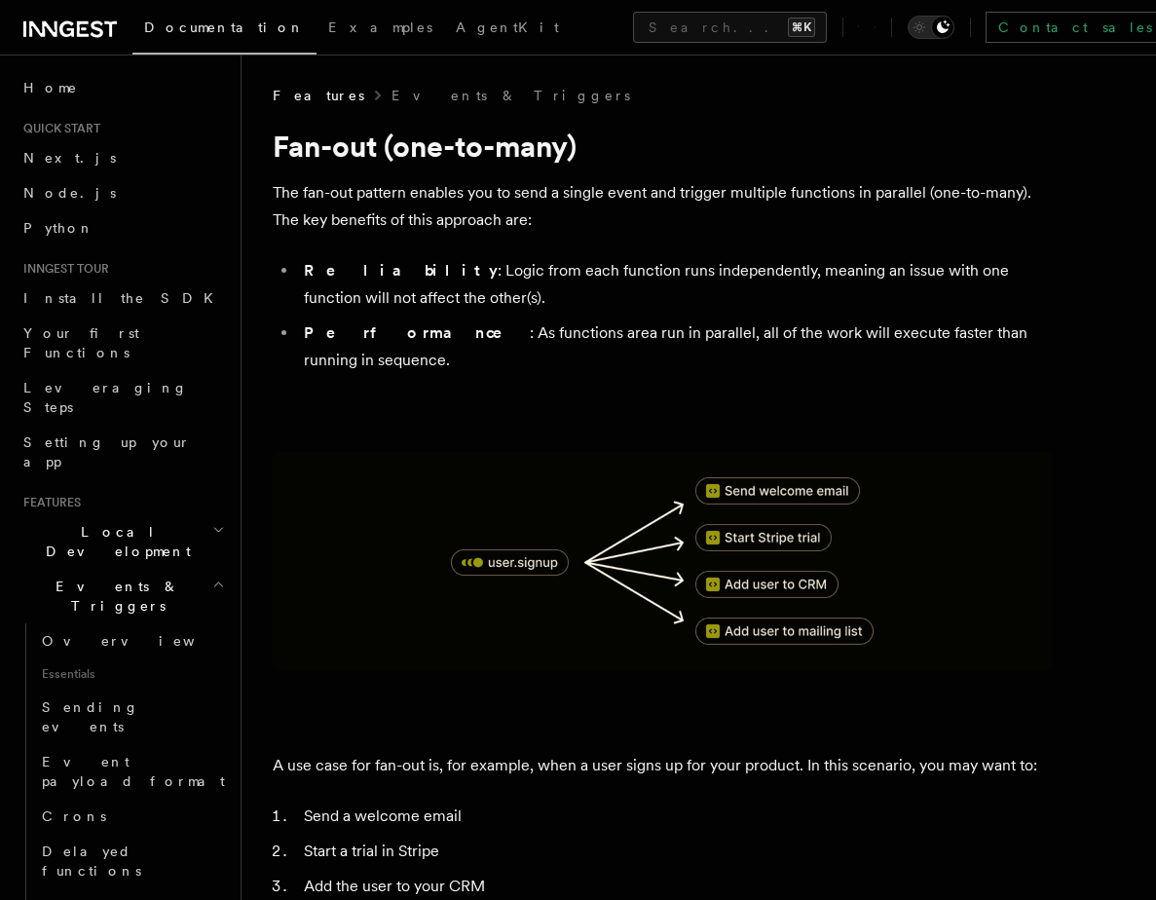  What do you see at coordinates (92, 861) in the screenshot?
I see `span: Delayed functions` at bounding box center [92, 861].